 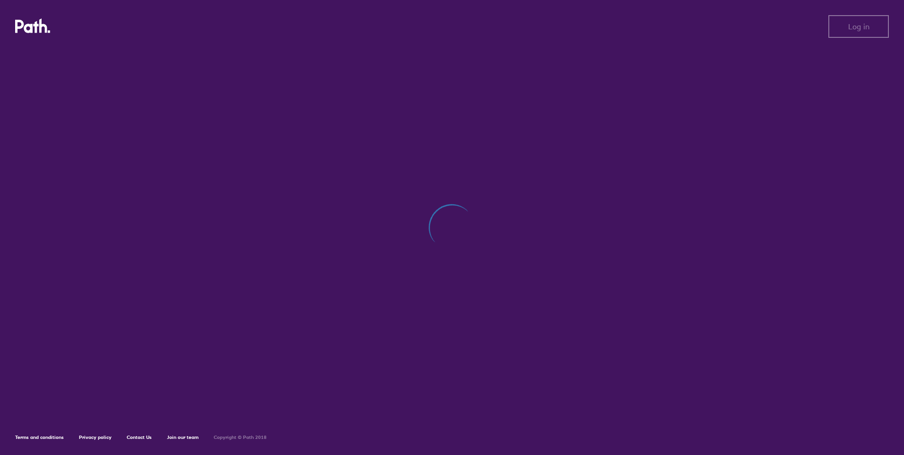 I want to click on button: Log in, so click(x=858, y=26).